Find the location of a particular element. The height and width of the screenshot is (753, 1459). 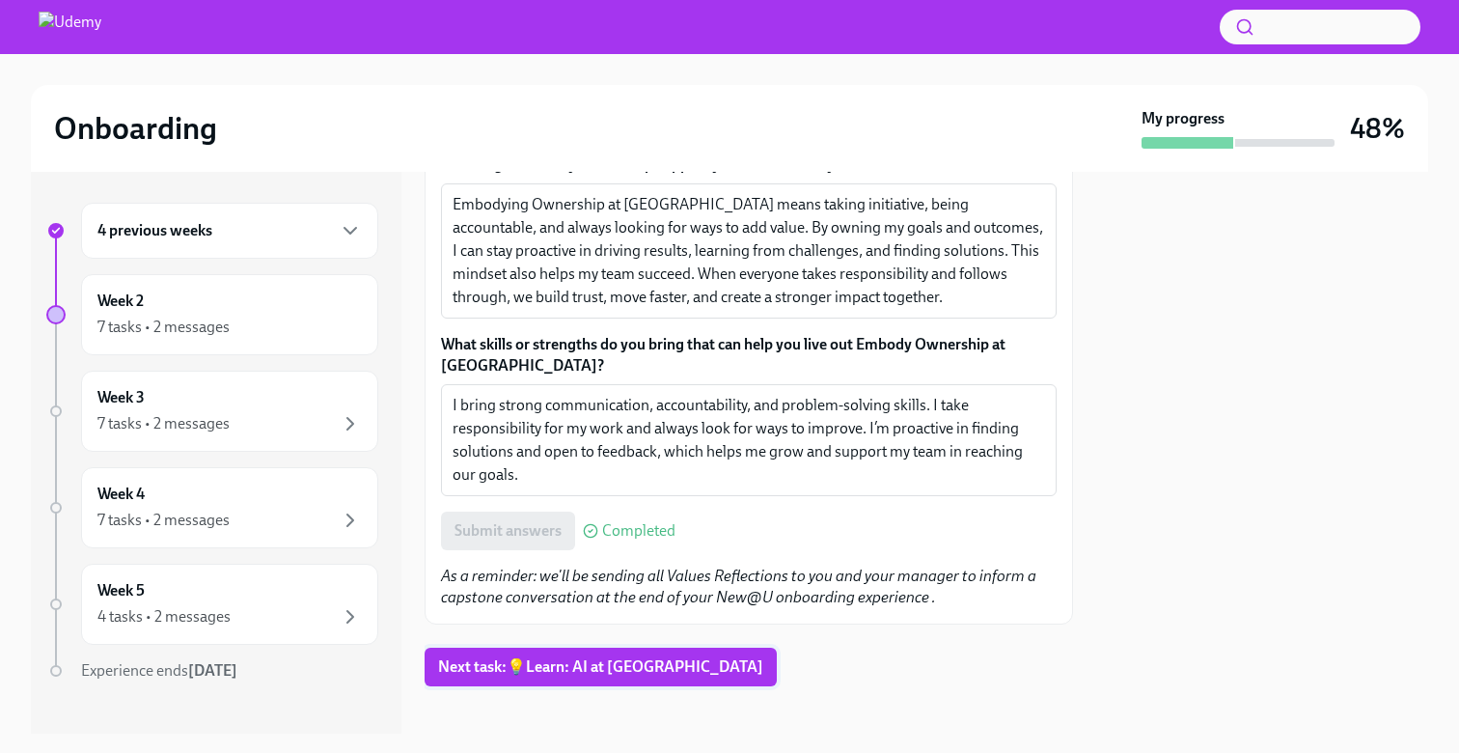

textarea: I bring strong communication, accountability, and problem-solving skills. I take responsibility f... is located at coordinates (749, 440).